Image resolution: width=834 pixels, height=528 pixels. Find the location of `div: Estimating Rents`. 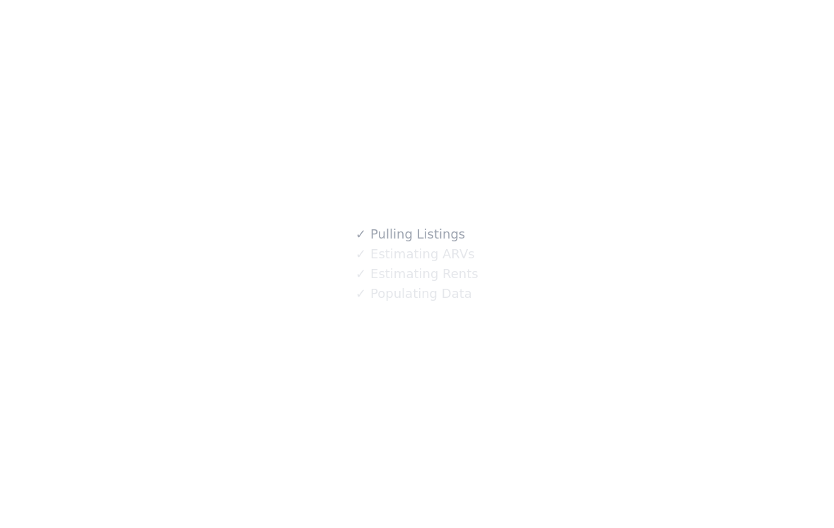

div: Estimating Rents is located at coordinates (417, 274).